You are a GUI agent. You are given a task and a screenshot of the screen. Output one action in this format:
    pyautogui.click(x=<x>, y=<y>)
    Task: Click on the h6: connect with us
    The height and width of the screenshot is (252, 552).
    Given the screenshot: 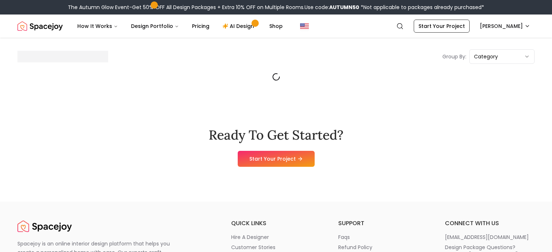 What is the action you would take?
    pyautogui.click(x=489, y=223)
    